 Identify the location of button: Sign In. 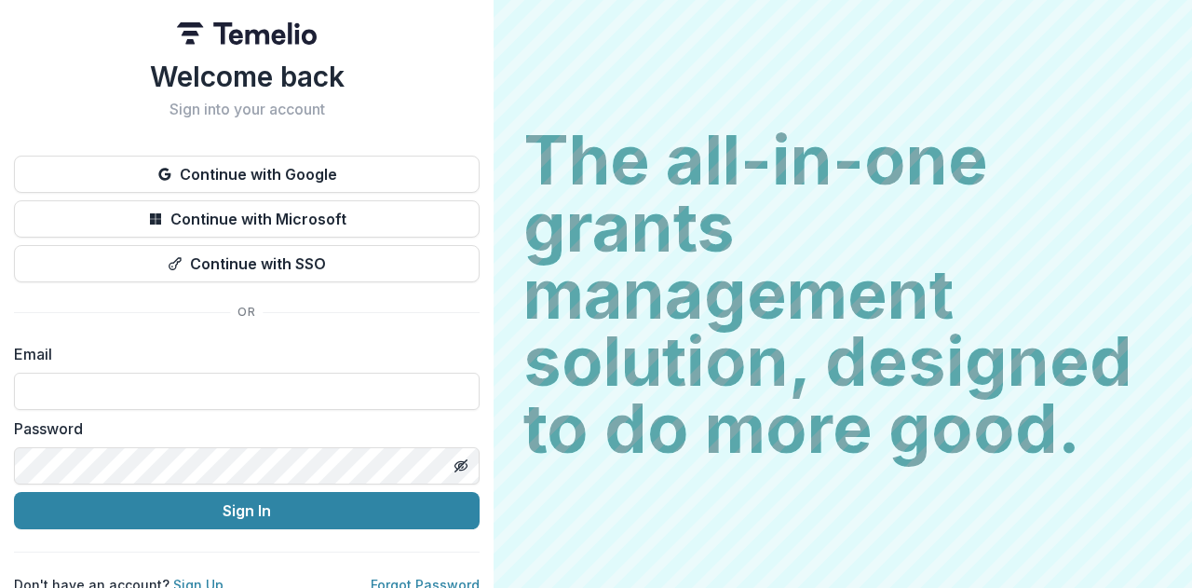
(247, 510).